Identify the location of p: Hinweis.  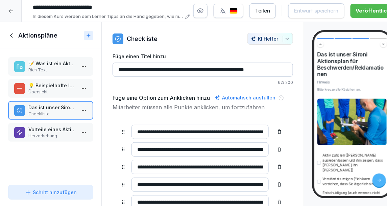
(352, 82).